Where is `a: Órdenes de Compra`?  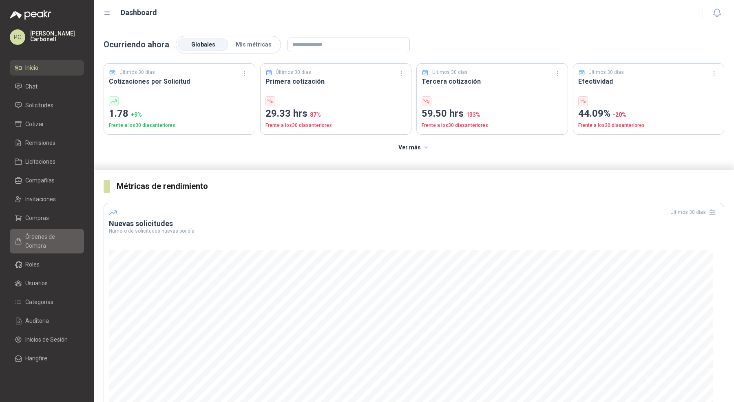
a: Órdenes de Compra is located at coordinates (47, 241).